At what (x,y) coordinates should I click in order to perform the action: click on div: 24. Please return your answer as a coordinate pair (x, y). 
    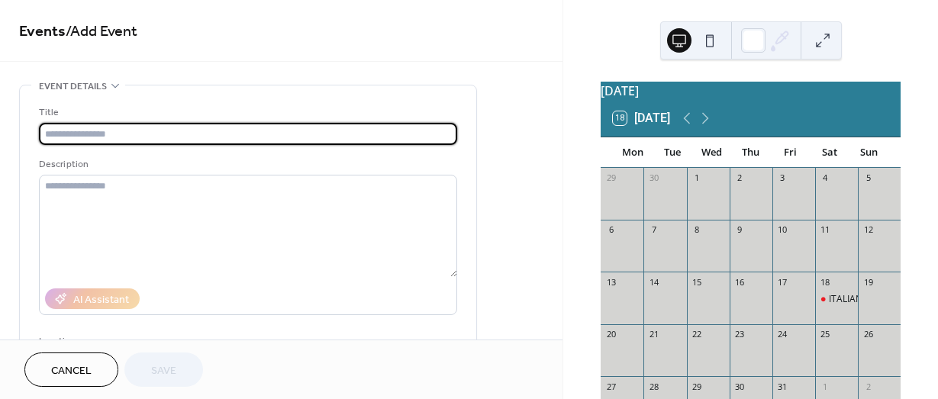
    Looking at the image, I should click on (782, 334).